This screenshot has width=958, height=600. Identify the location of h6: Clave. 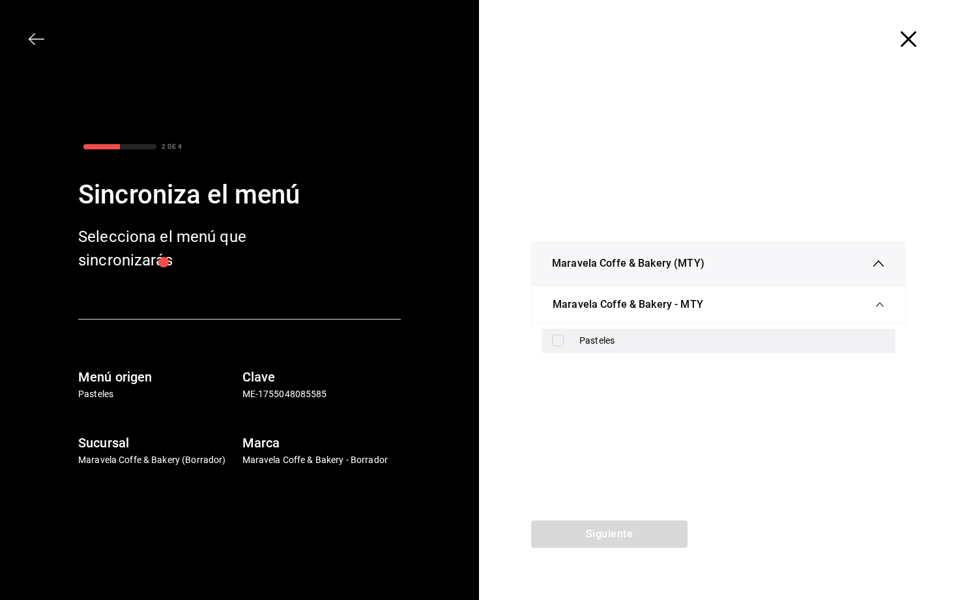
(322, 377).